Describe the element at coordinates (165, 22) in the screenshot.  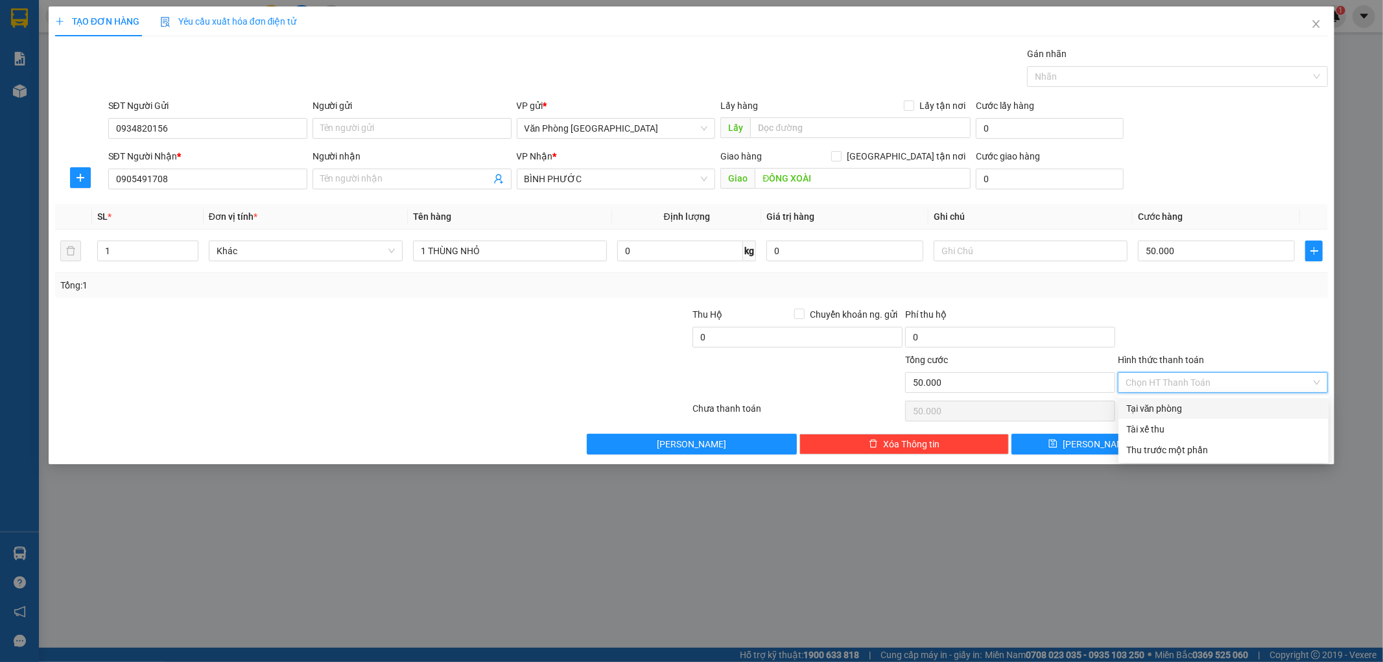
I see `img: icon` at that location.